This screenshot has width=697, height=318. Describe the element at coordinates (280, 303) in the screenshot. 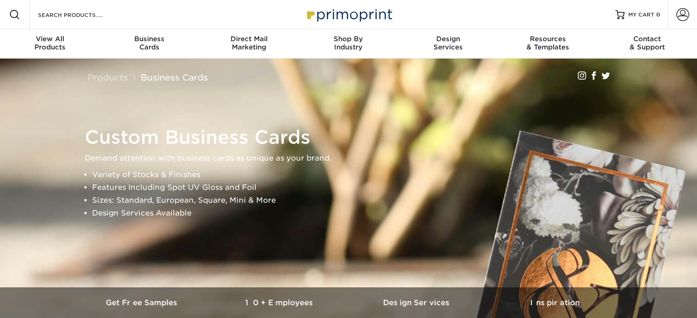

I see `a: 10+ Employees` at that location.